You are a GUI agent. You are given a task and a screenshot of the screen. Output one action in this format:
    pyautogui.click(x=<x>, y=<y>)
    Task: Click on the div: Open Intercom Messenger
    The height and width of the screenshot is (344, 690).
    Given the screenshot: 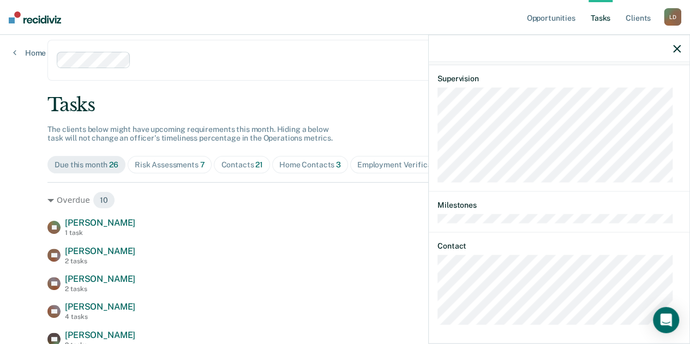 What is the action you would take?
    pyautogui.click(x=666, y=320)
    